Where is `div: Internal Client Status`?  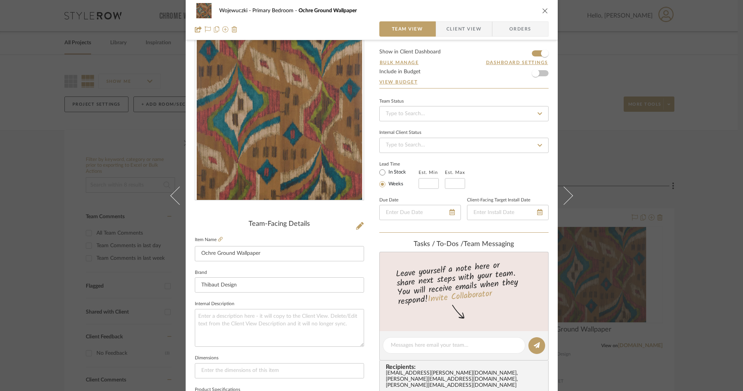
div: Internal Client Status is located at coordinates (400, 133).